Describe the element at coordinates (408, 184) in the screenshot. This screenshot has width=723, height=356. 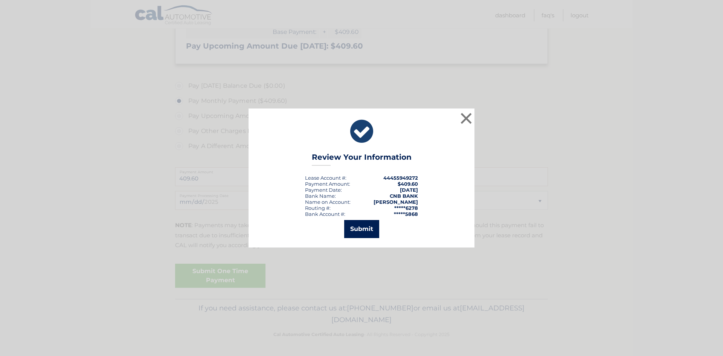
I see `span: $409.60` at that location.